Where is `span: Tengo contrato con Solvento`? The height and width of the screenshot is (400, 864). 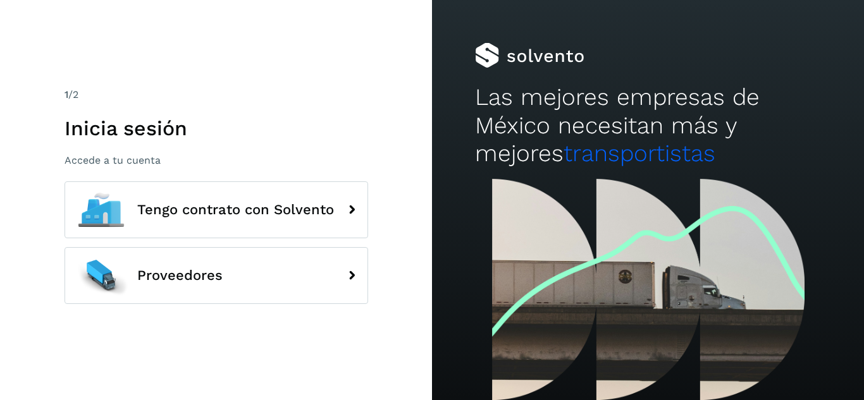
span: Tengo contrato con Solvento is located at coordinates (235, 210).